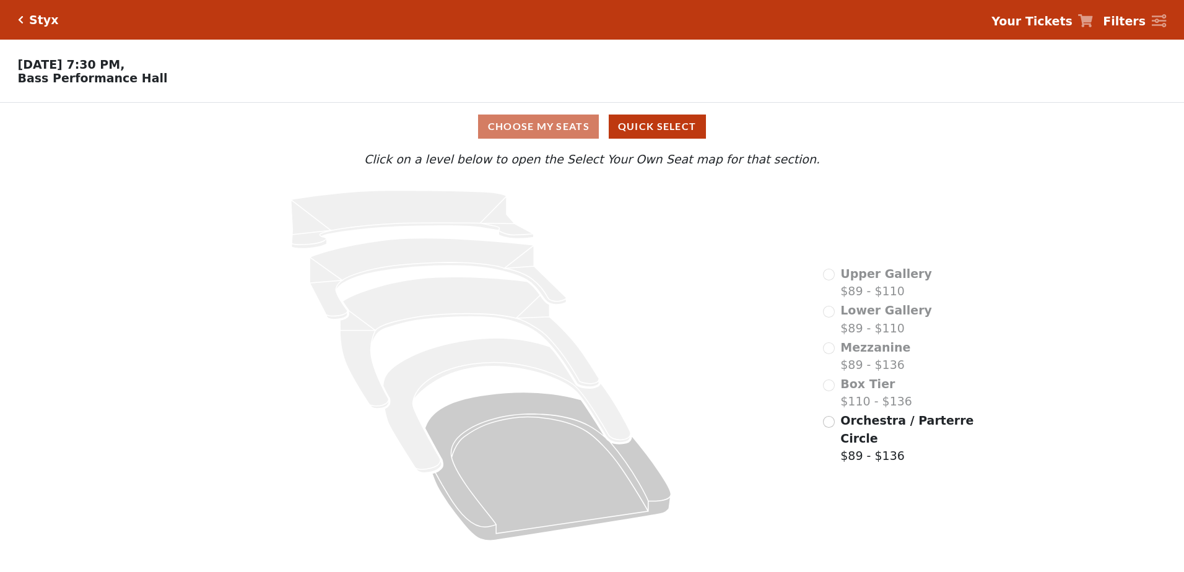 This screenshot has width=1184, height=572. I want to click on a: Your Tickets, so click(1042, 21).